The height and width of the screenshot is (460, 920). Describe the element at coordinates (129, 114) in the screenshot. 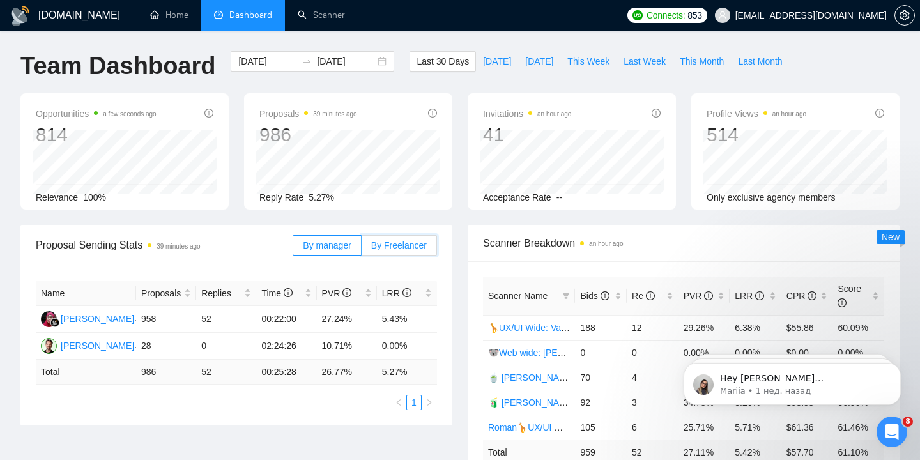

I see `time: a few seconds ago` at that location.